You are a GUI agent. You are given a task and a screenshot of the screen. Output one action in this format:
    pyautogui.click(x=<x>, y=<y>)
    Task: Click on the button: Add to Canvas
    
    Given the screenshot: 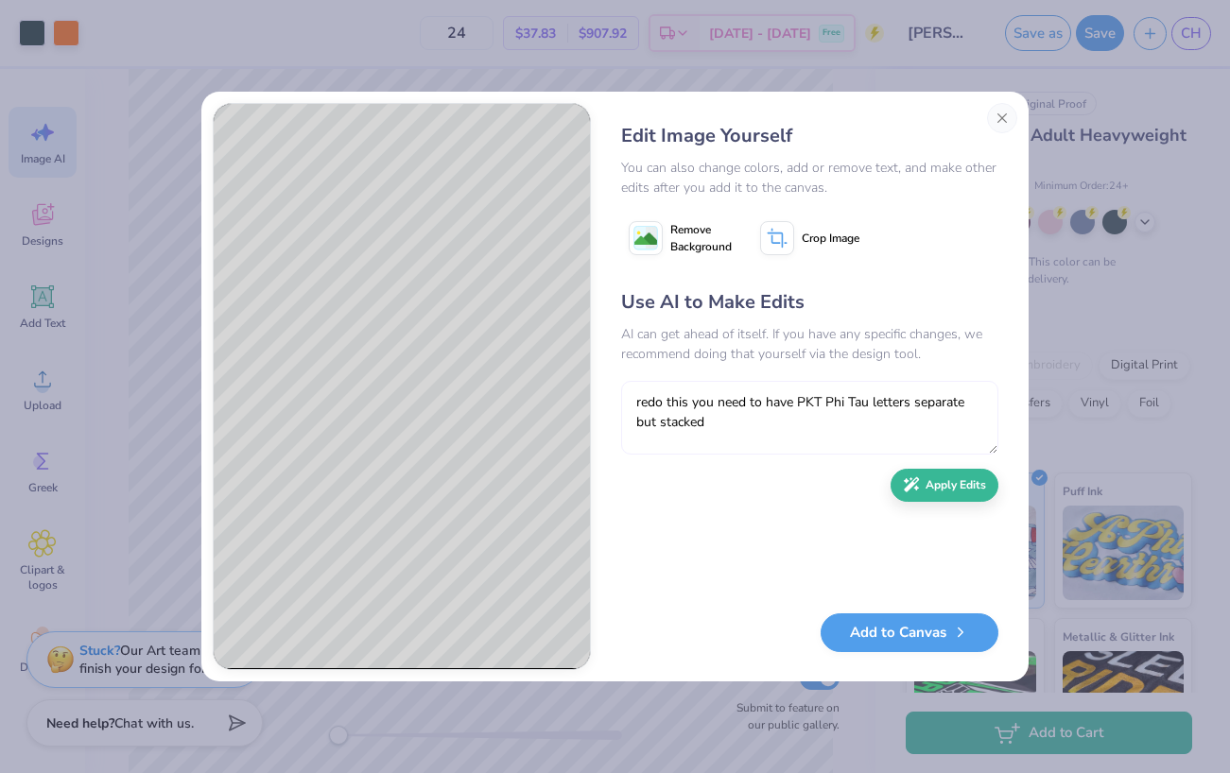 What is the action you would take?
    pyautogui.click(x=910, y=633)
    